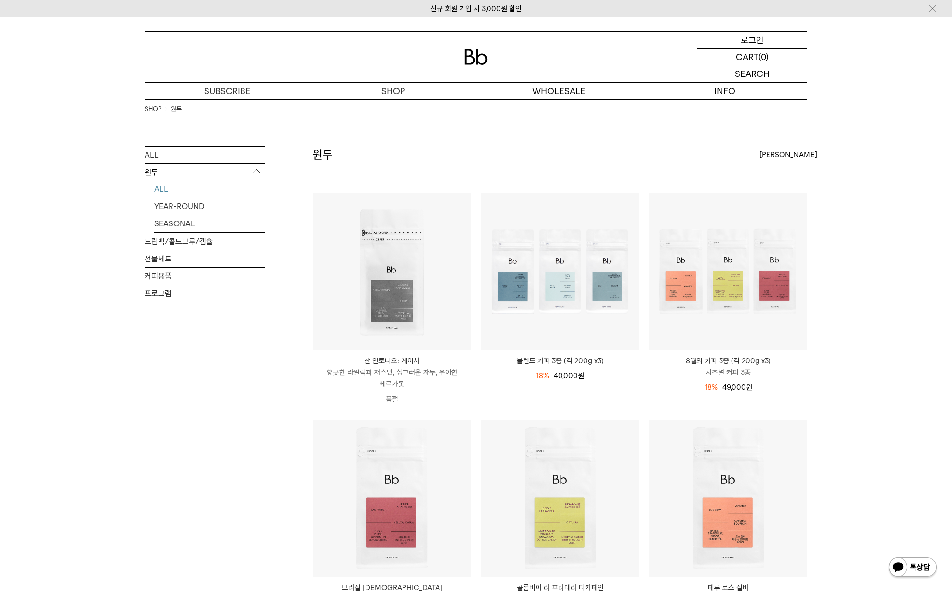  I want to click on p: 블렌드 커피 3종 (각 200g x3), so click(560, 361).